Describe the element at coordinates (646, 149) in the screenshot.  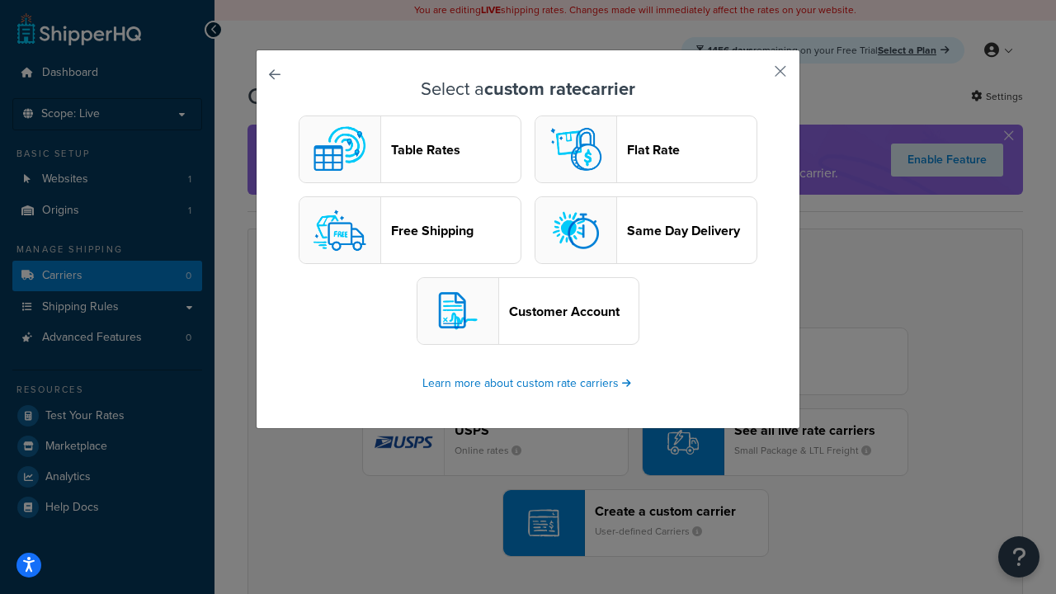
I see `button: flat logoFlat Rate` at that location.